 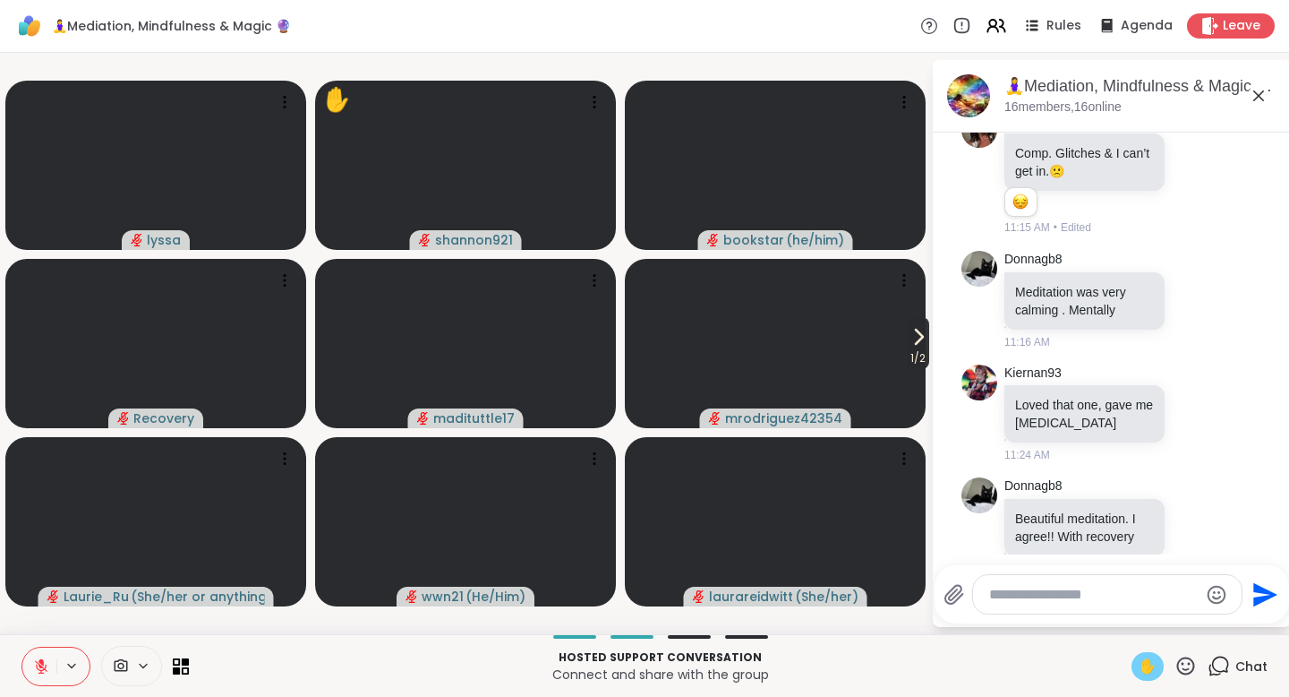 I want to click on span: wwn21, so click(x=442, y=596).